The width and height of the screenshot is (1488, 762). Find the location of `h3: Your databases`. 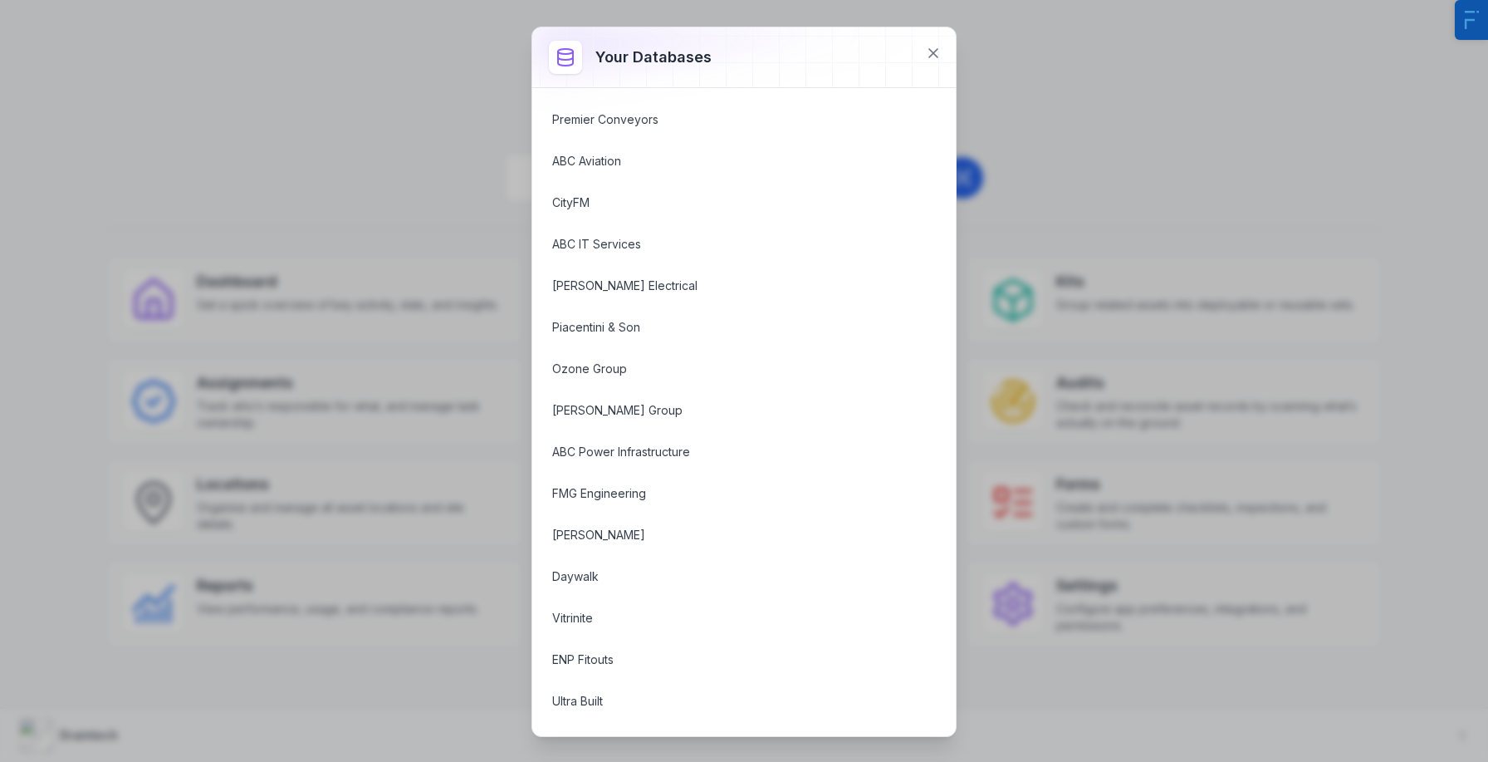

h3: Your databases is located at coordinates (654, 57).